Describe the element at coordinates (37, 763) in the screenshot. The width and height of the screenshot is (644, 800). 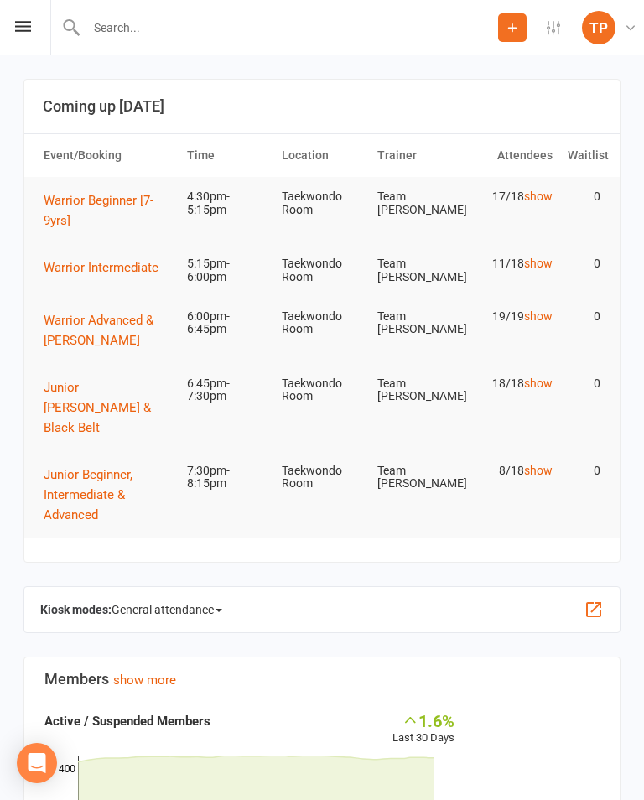
I see `div: Open Intercom Messenger` at that location.